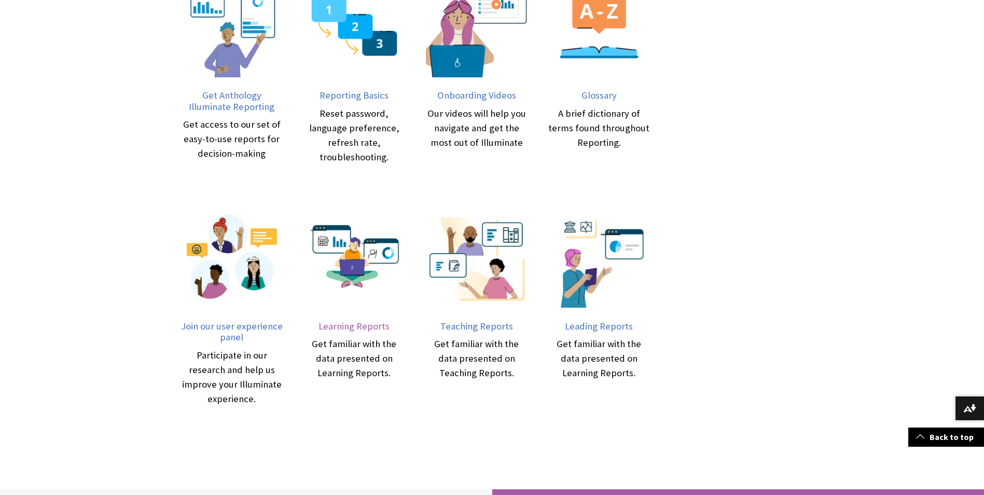 The image size is (984, 495). I want to click on span: Learning Reports, so click(354, 326).